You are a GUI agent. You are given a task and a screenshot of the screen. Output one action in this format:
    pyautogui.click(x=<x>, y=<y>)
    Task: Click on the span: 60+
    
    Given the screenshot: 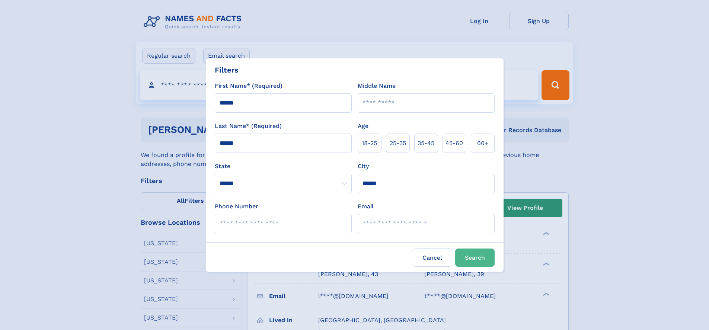 What is the action you would take?
    pyautogui.click(x=483, y=143)
    